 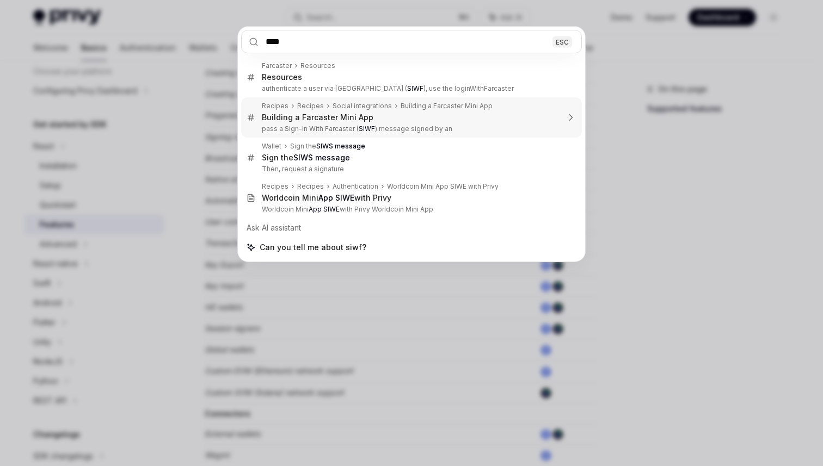 What do you see at coordinates (410, 129) in the screenshot?
I see `p: pass a Sign-In With Farcaster ( ) message signed by an` at bounding box center [410, 129].